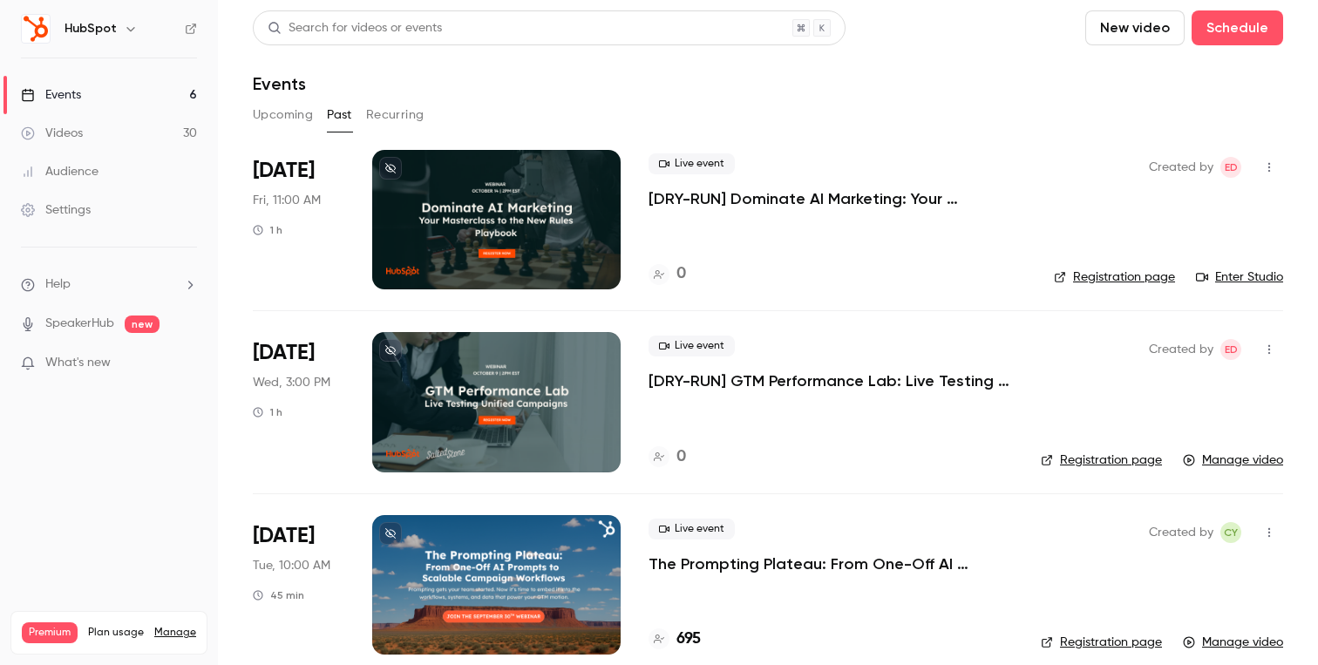  I want to click on button: New video, so click(1135, 28).